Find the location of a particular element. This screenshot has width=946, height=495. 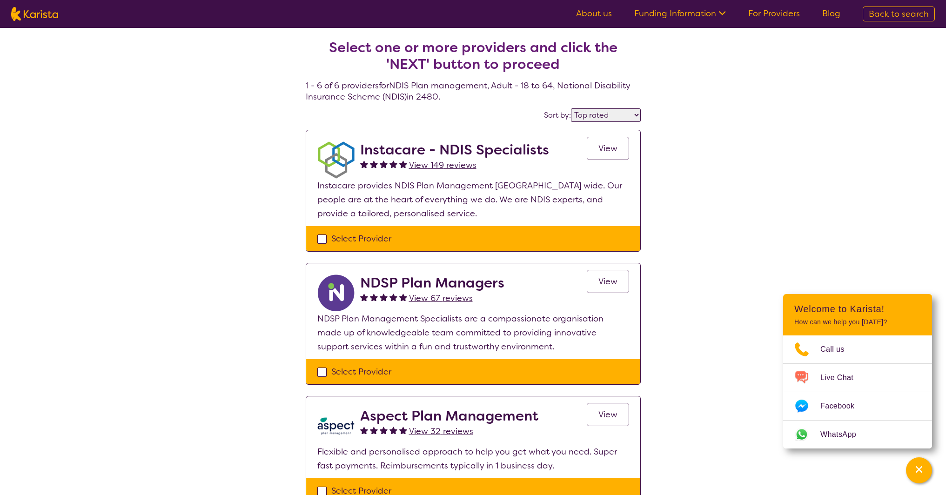

h4: 1 - 6 of 6 providers for NDIS Plan management , Adult - 18 to 64 , National Disability Insurance ... is located at coordinates (473, 60).